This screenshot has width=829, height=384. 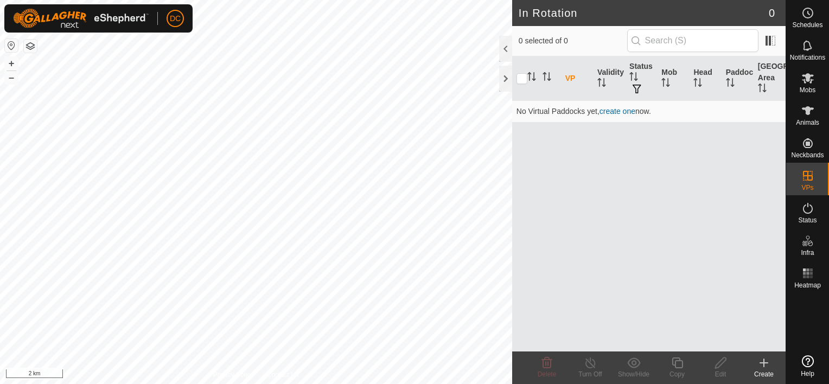 What do you see at coordinates (590, 374) in the screenshot?
I see `div: Turn Off` at bounding box center [590, 374].